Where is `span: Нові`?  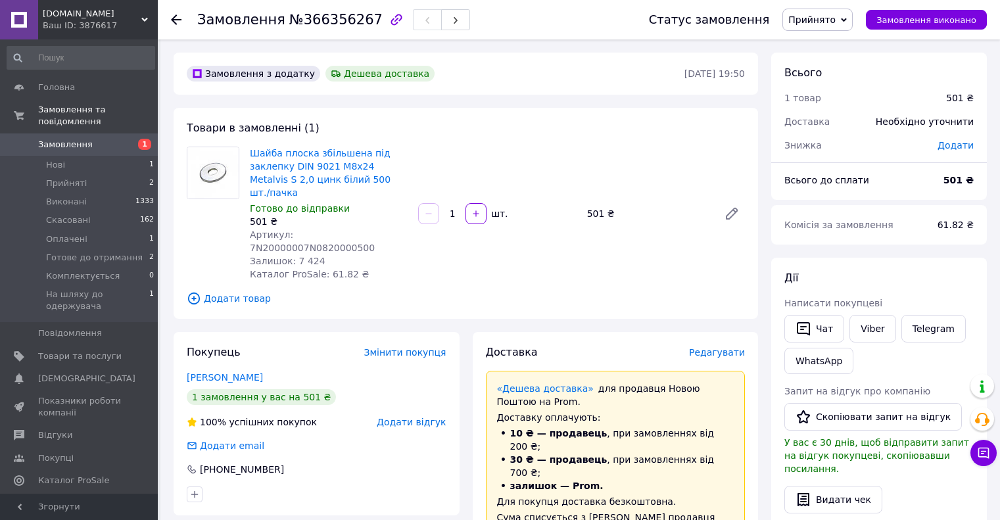 span: Нові is located at coordinates (55, 165).